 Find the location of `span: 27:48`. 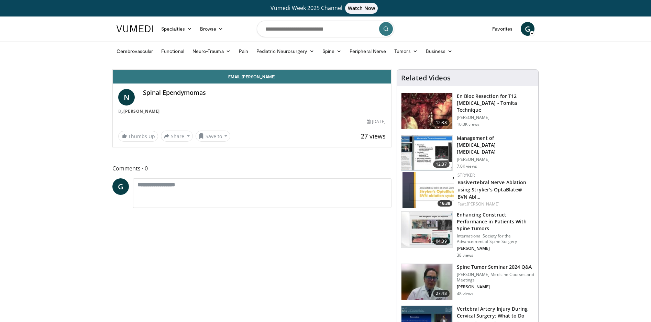

span: 27:48 is located at coordinates (441, 294).